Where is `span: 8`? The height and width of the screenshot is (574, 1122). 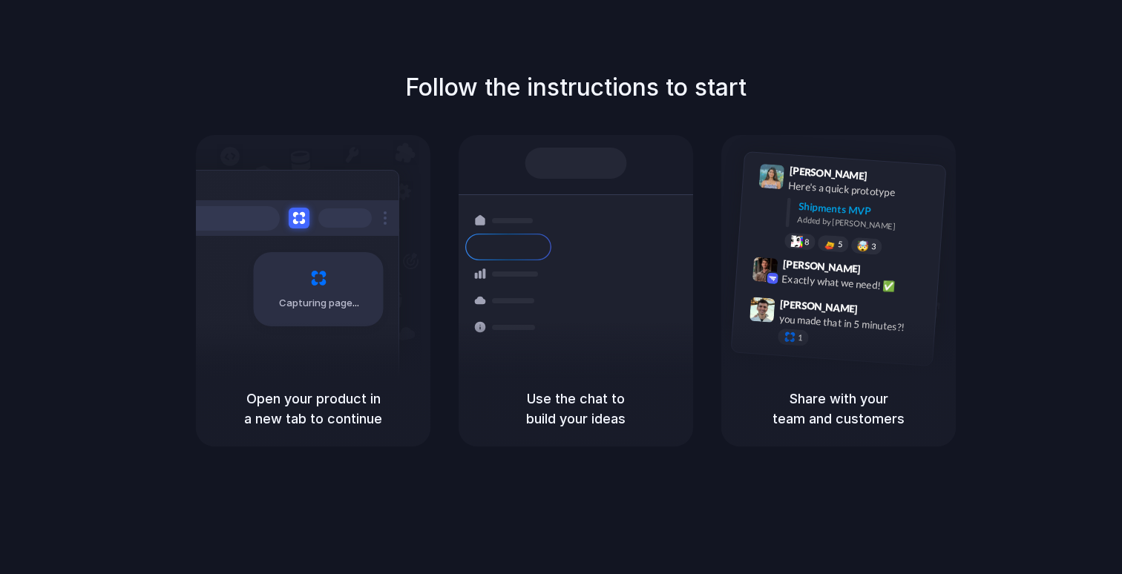 span: 8 is located at coordinates (807, 242).